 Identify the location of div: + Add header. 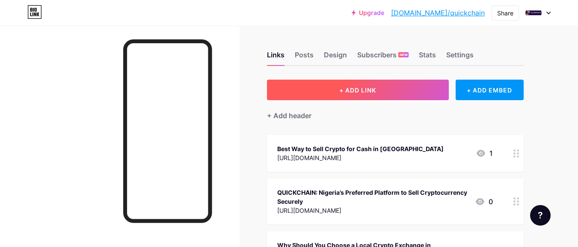
(289, 116).